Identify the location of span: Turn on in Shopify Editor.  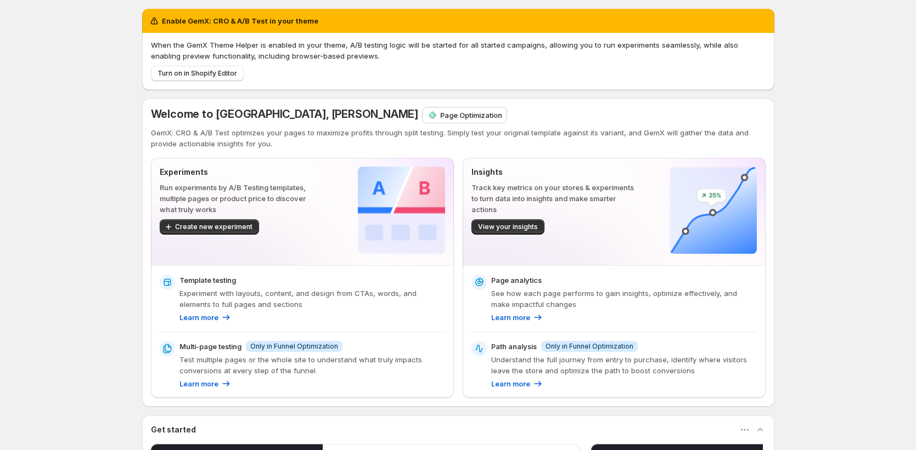
(197, 74).